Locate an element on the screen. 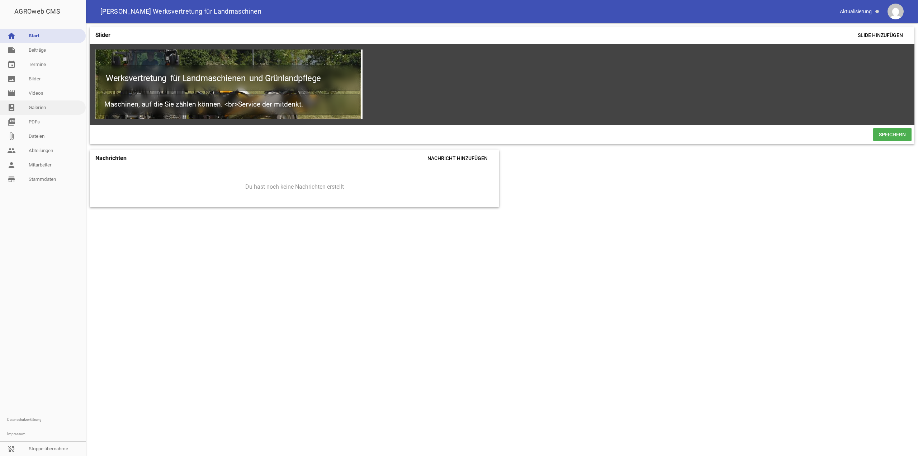  h4: Slider is located at coordinates (103, 35).